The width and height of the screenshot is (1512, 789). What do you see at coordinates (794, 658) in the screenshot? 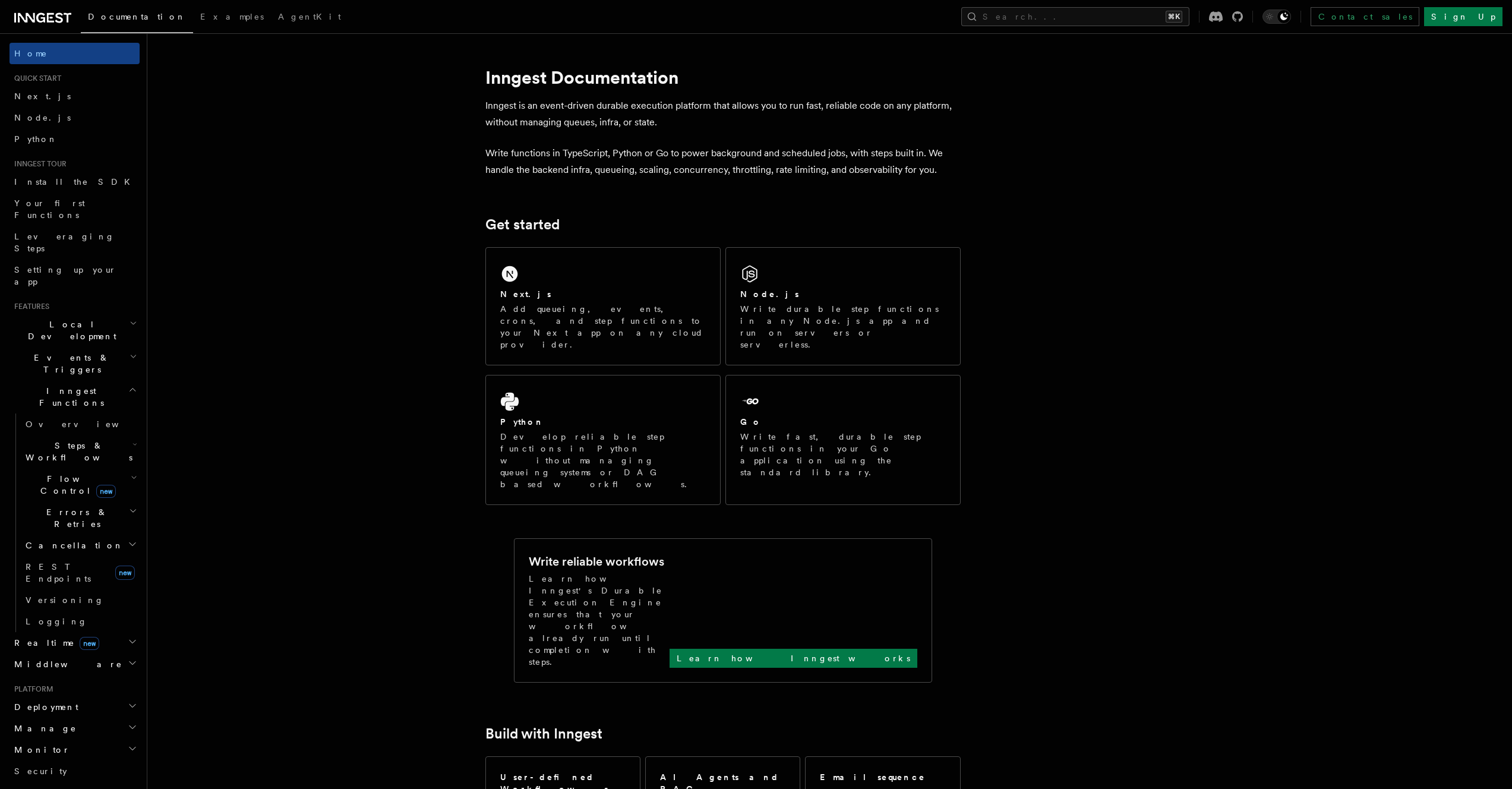
I see `a: Learn how Inngest works` at bounding box center [794, 658].